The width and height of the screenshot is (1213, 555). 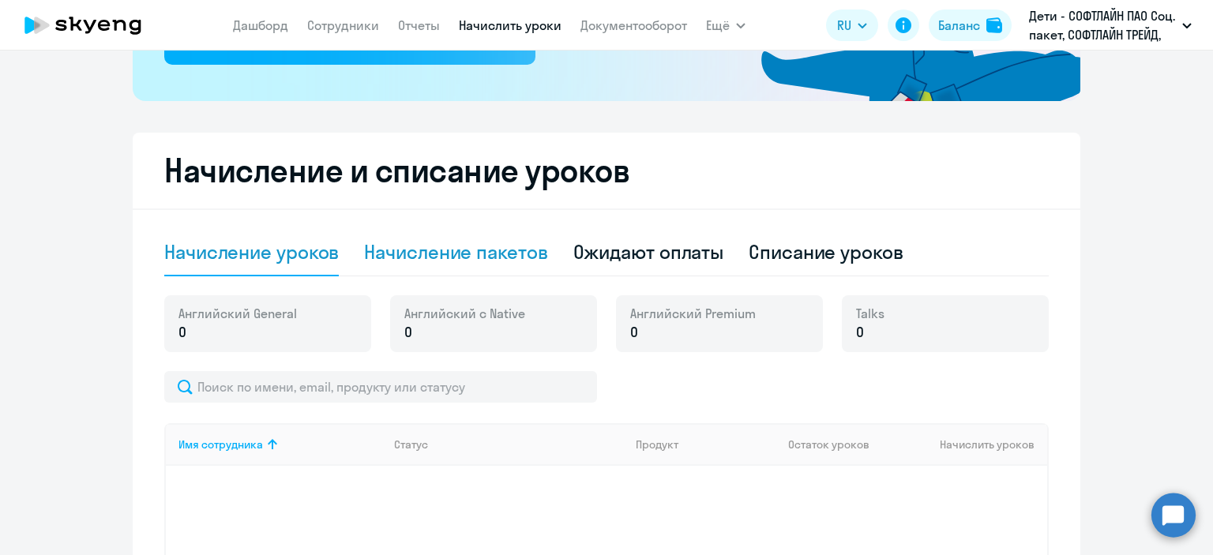 I want to click on th: Начислить уроков, so click(x=967, y=445).